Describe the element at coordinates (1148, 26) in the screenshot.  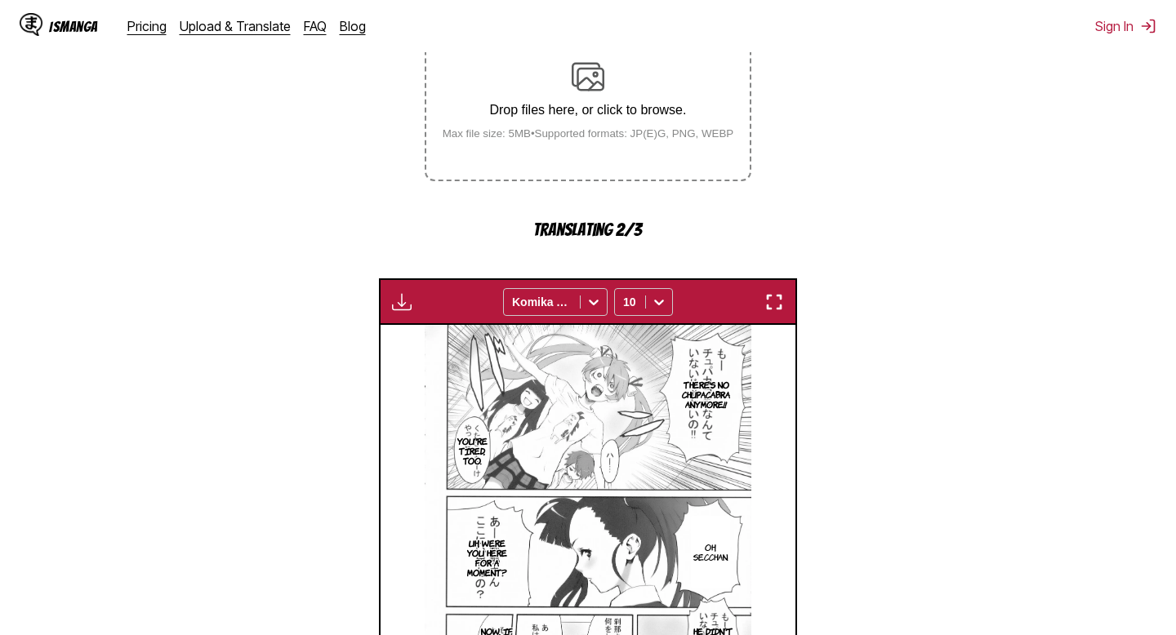
I see `img: Sign out` at that location.